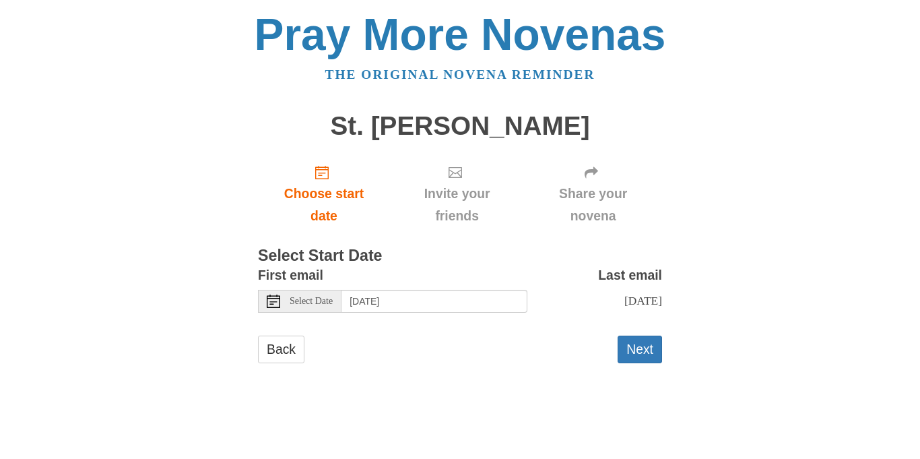 This screenshot has width=920, height=459. I want to click on button: Next, so click(640, 349).